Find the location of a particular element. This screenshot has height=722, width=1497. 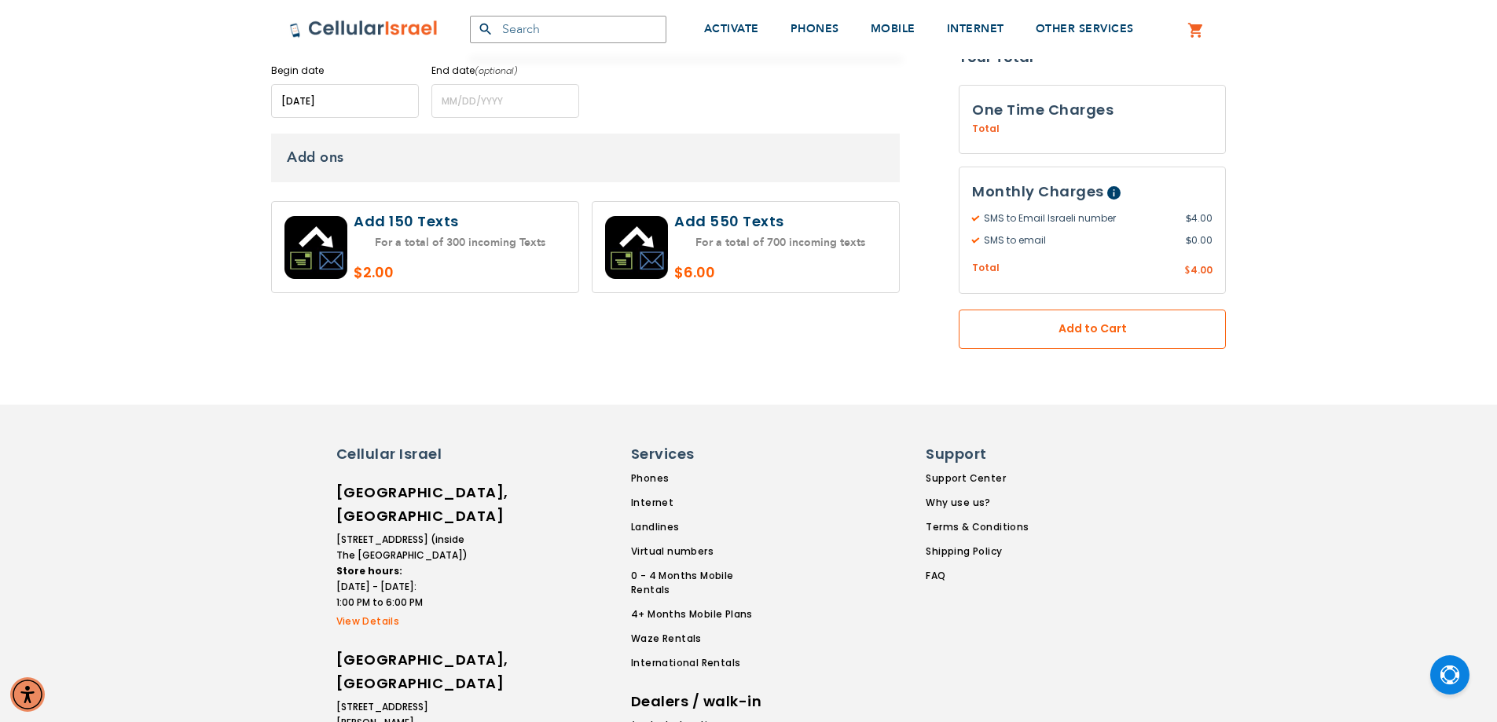

i: (optional) is located at coordinates (496, 71).